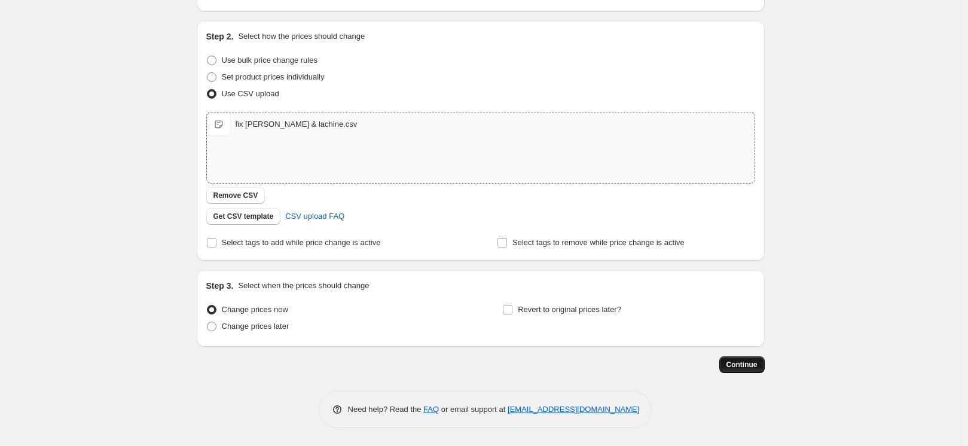 The height and width of the screenshot is (446, 968). What do you see at coordinates (243, 216) in the screenshot?
I see `button: Get CSV template` at bounding box center [243, 216].